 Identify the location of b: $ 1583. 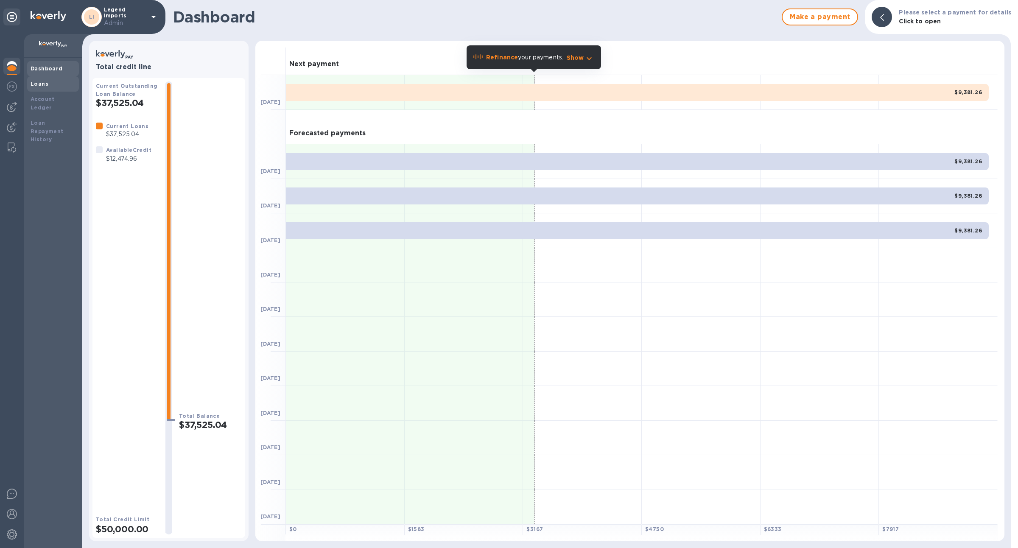
(416, 529).